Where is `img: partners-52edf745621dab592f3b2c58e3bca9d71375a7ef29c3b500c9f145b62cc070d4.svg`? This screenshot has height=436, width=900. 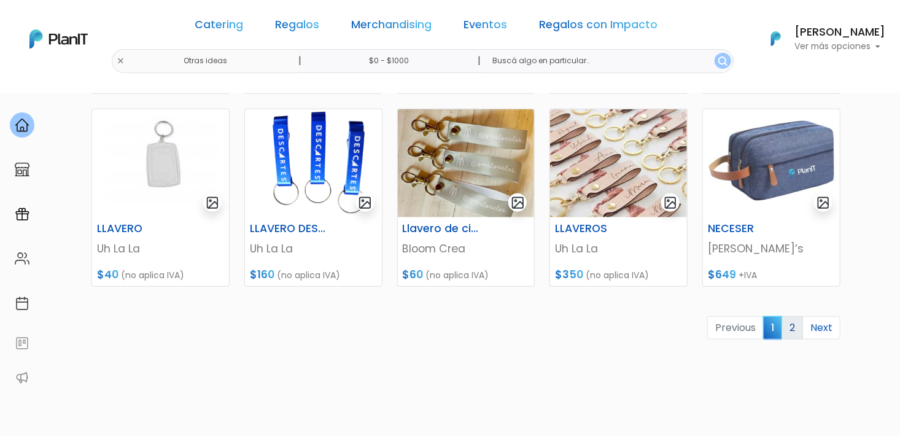 img: partners-52edf745621dab592f3b2c58e3bca9d71375a7ef29c3b500c9f145b62cc070d4.svg is located at coordinates (22, 377).